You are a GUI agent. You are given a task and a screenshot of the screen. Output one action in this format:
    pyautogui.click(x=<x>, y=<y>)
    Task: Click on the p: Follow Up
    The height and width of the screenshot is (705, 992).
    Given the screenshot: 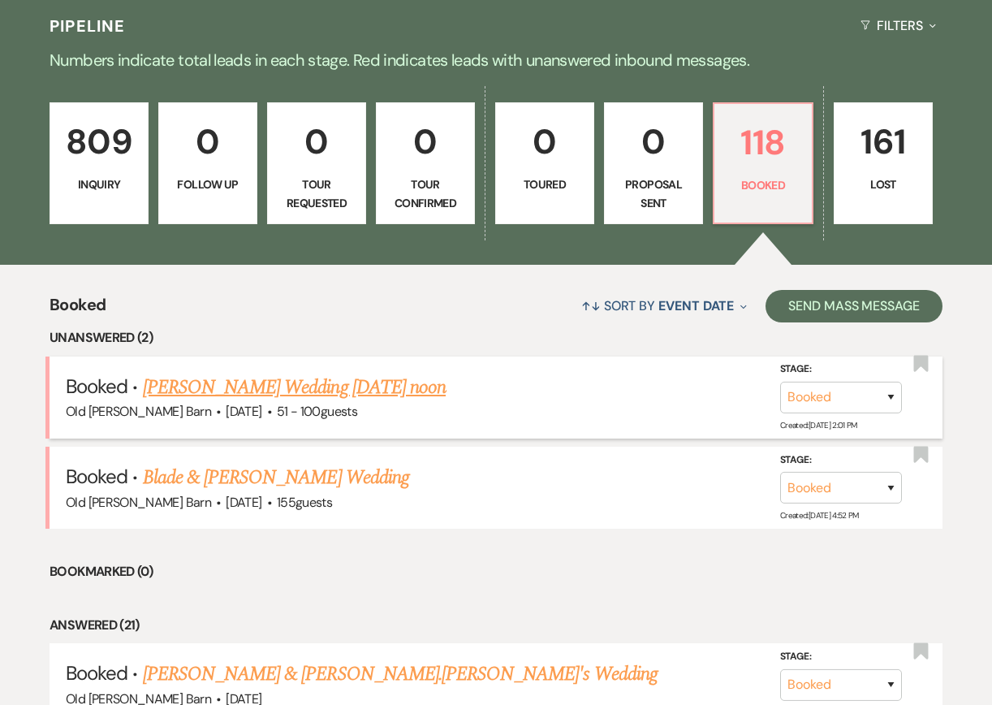 What is the action you would take?
    pyautogui.click(x=208, y=184)
    